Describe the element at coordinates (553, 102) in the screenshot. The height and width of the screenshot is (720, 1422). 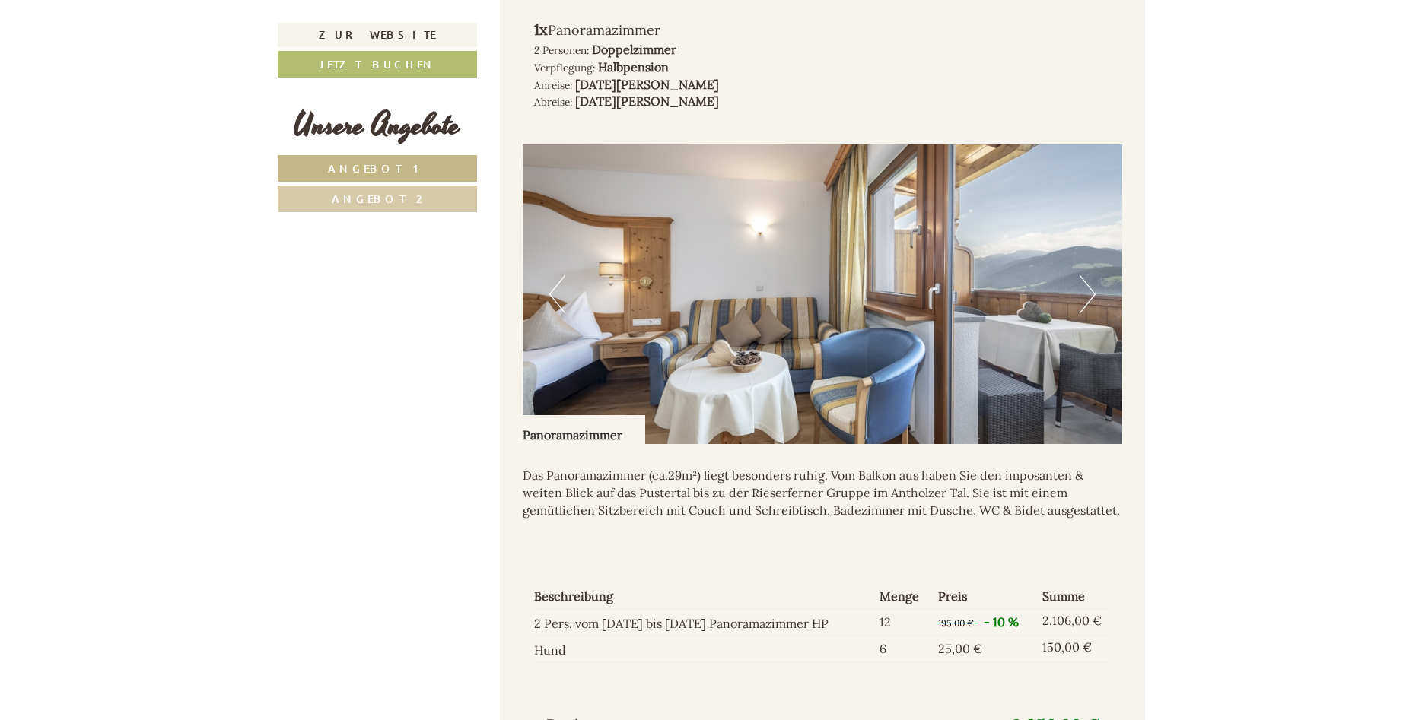
I see `small: Abreise:` at that location.